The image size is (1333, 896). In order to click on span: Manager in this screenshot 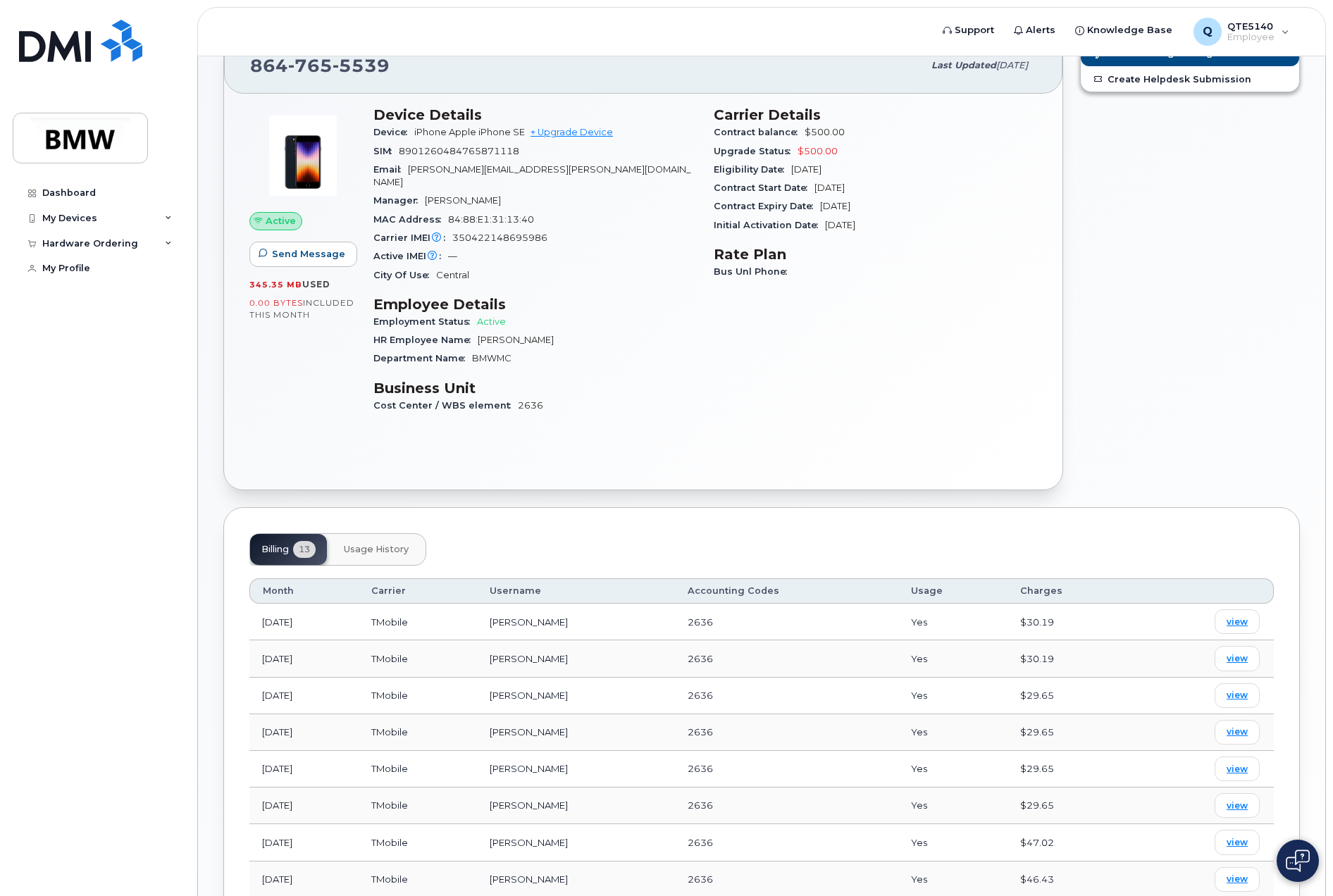, I will do `click(399, 200)`.